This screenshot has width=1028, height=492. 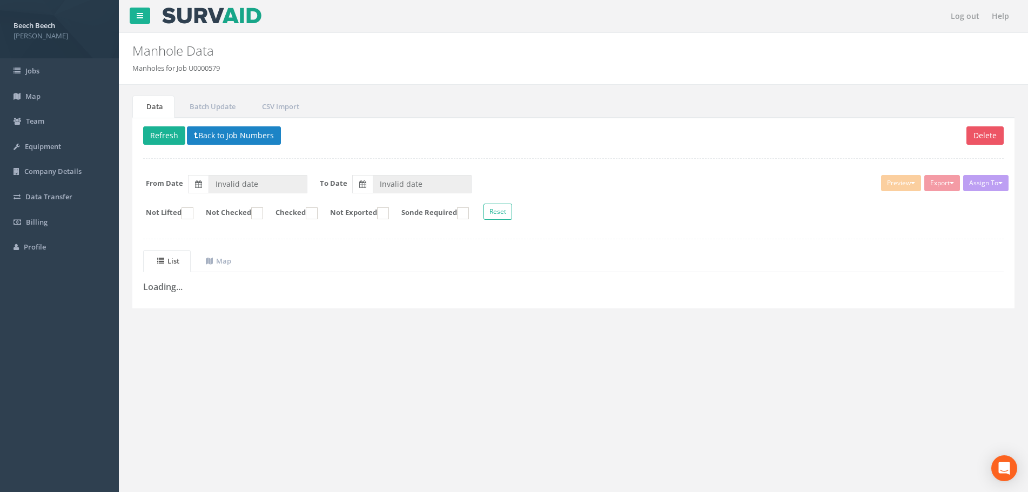 I want to click on a: CSV Import, so click(x=279, y=106).